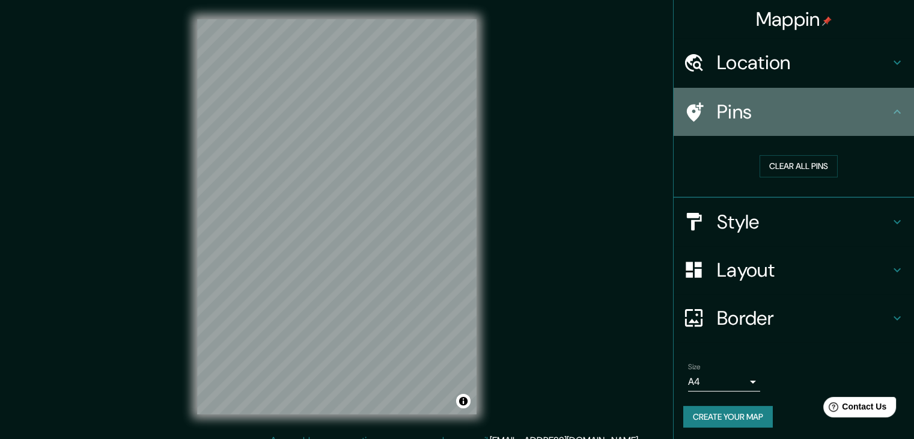 Image resolution: width=914 pixels, height=439 pixels. What do you see at coordinates (794, 112) in the screenshot?
I see `div: Pins` at bounding box center [794, 112].